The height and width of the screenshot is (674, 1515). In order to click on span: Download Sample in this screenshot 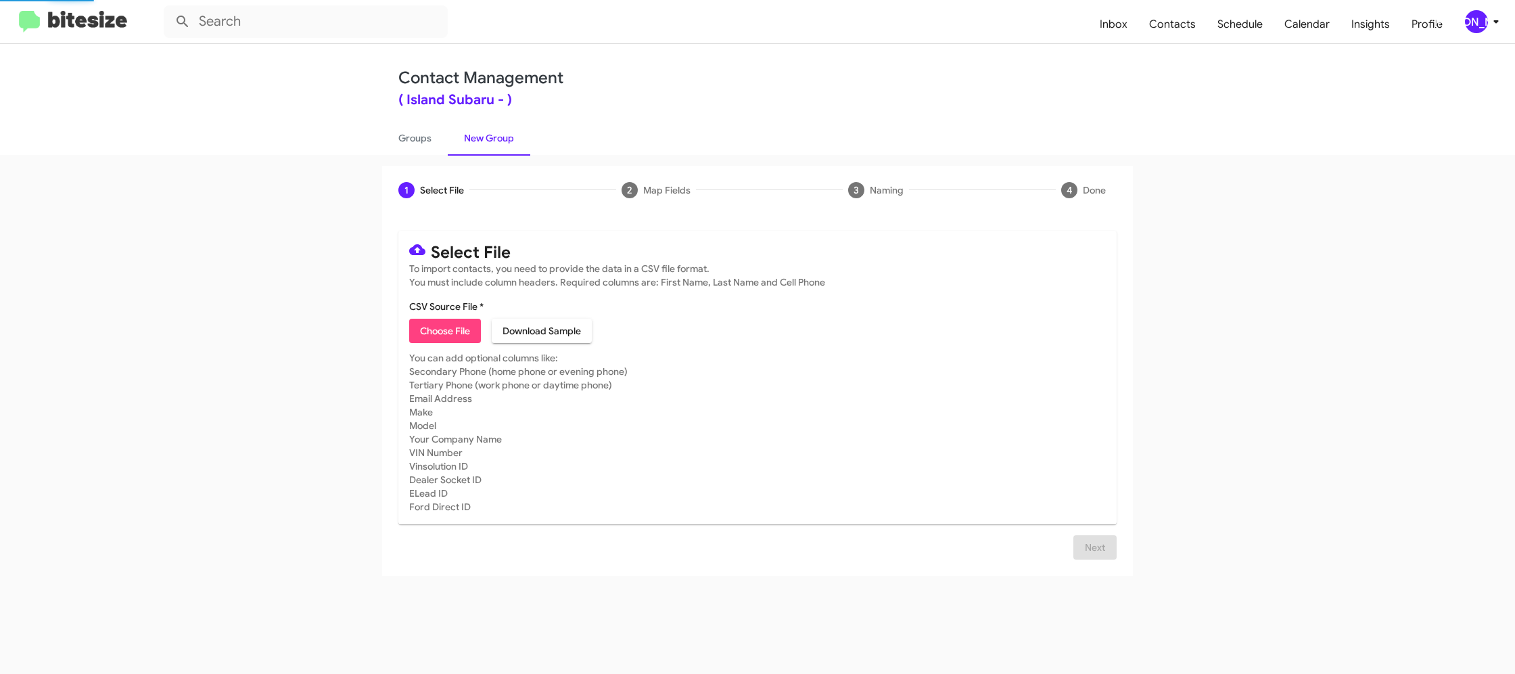, I will do `click(542, 331)`.